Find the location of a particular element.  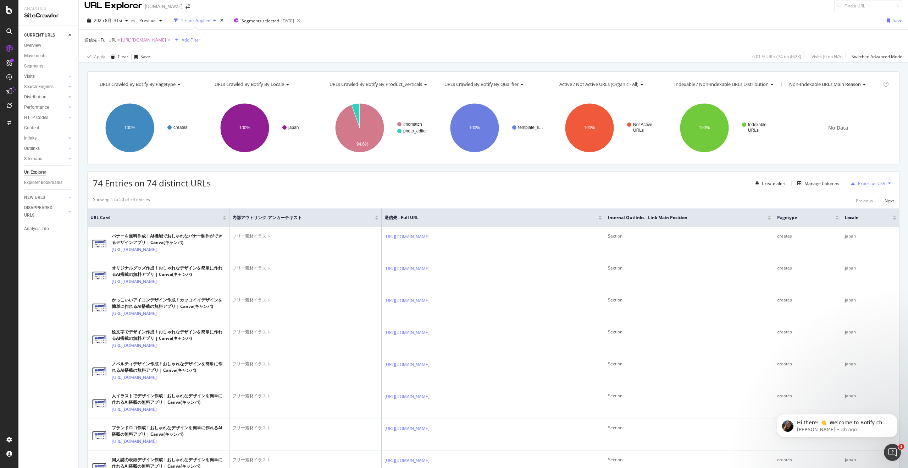

span: URL Card is located at coordinates (156, 217).